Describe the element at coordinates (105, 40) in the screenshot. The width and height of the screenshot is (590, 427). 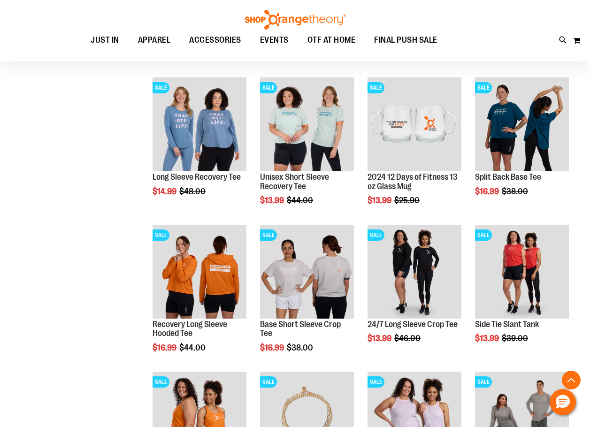
I see `a: JUST IN` at that location.